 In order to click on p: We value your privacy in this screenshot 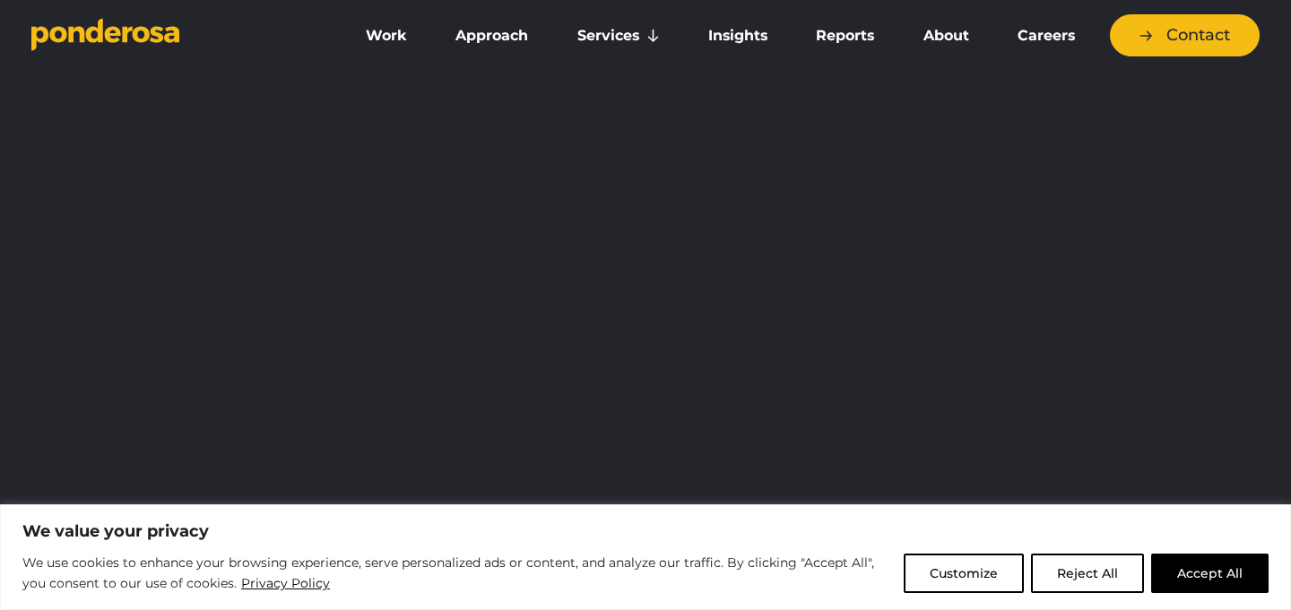, I will do `click(645, 532)`.